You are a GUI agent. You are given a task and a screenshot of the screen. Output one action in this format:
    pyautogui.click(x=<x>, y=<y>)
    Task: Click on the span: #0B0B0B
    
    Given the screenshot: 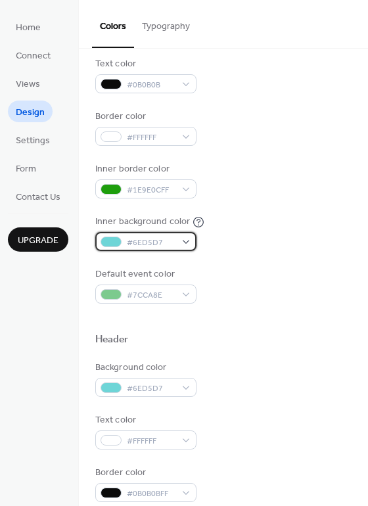 What is the action you would take?
    pyautogui.click(x=151, y=85)
    